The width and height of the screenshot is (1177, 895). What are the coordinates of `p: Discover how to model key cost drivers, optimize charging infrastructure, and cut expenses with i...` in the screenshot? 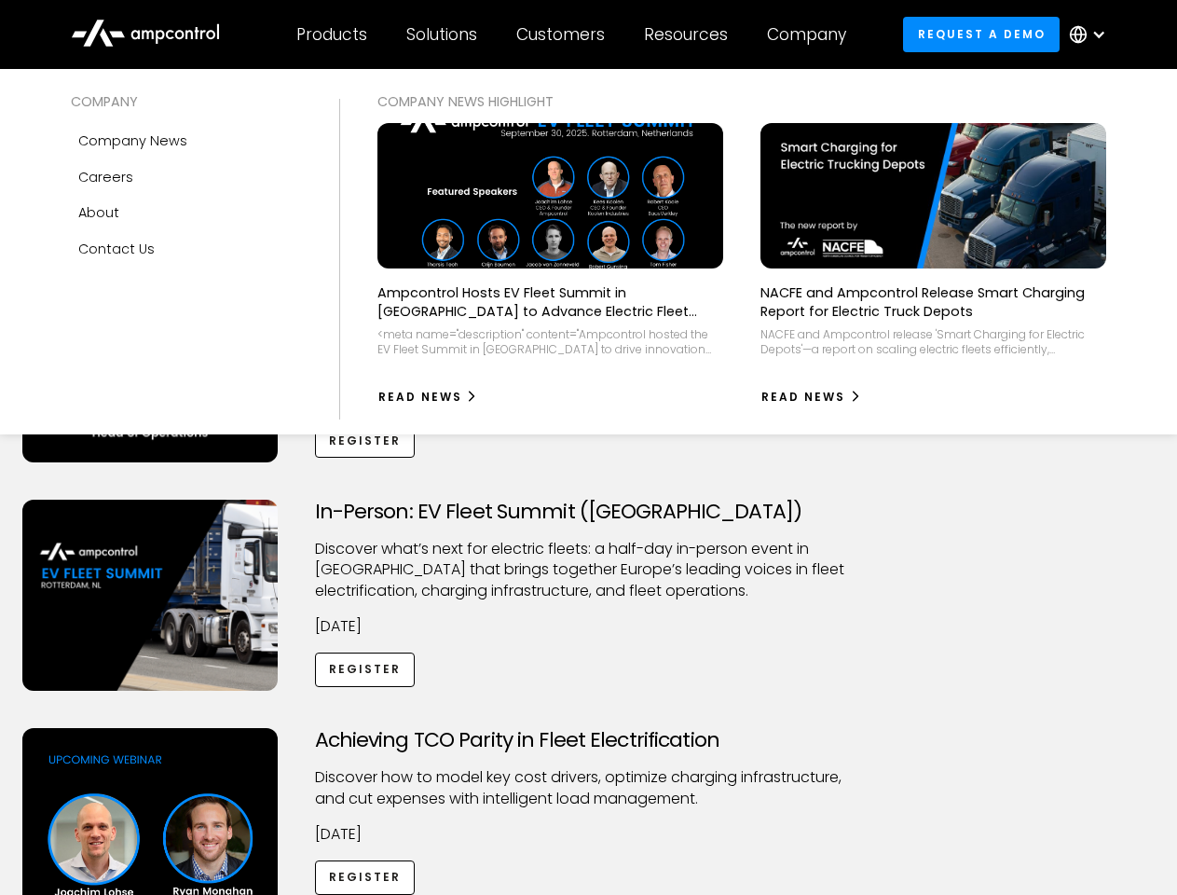 It's located at (589, 787).